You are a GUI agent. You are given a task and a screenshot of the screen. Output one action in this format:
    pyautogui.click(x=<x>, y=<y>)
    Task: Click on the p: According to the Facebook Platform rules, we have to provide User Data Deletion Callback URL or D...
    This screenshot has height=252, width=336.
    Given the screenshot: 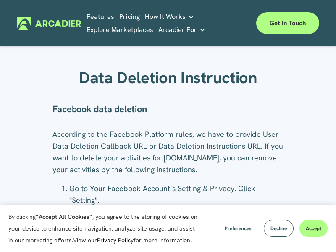 What is the action you would take?
    pyautogui.click(x=167, y=152)
    